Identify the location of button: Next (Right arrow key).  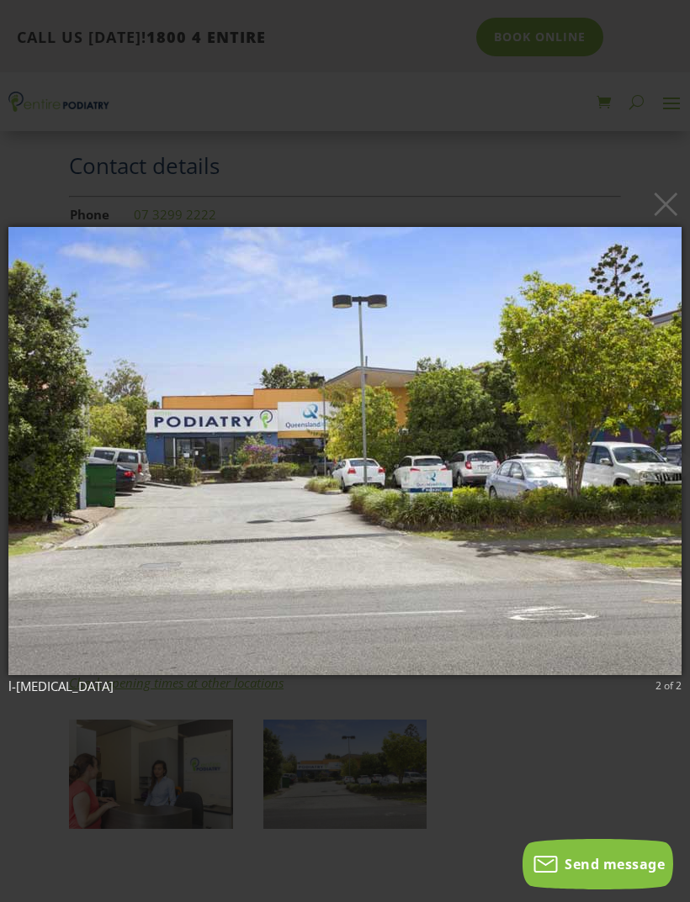
(675, 445).